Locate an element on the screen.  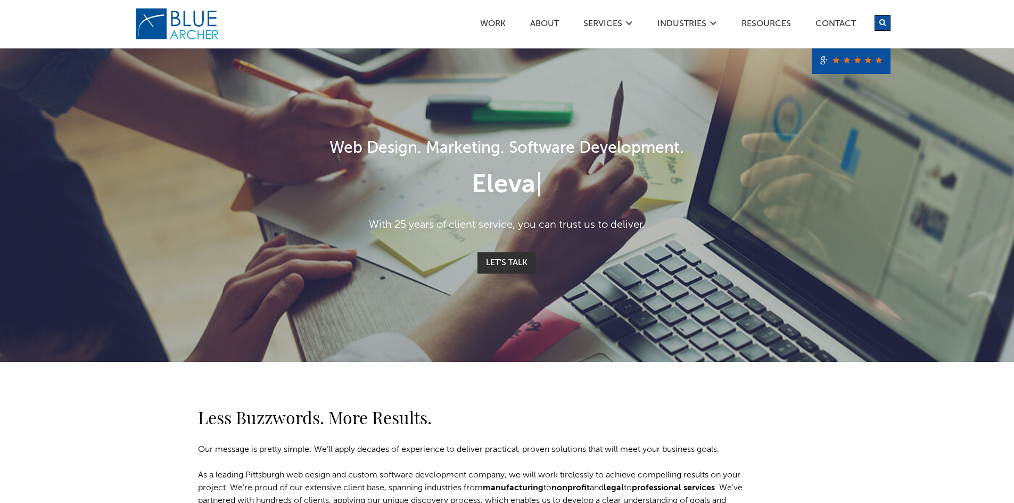
img: Blue Archer Logo is located at coordinates (177, 24).